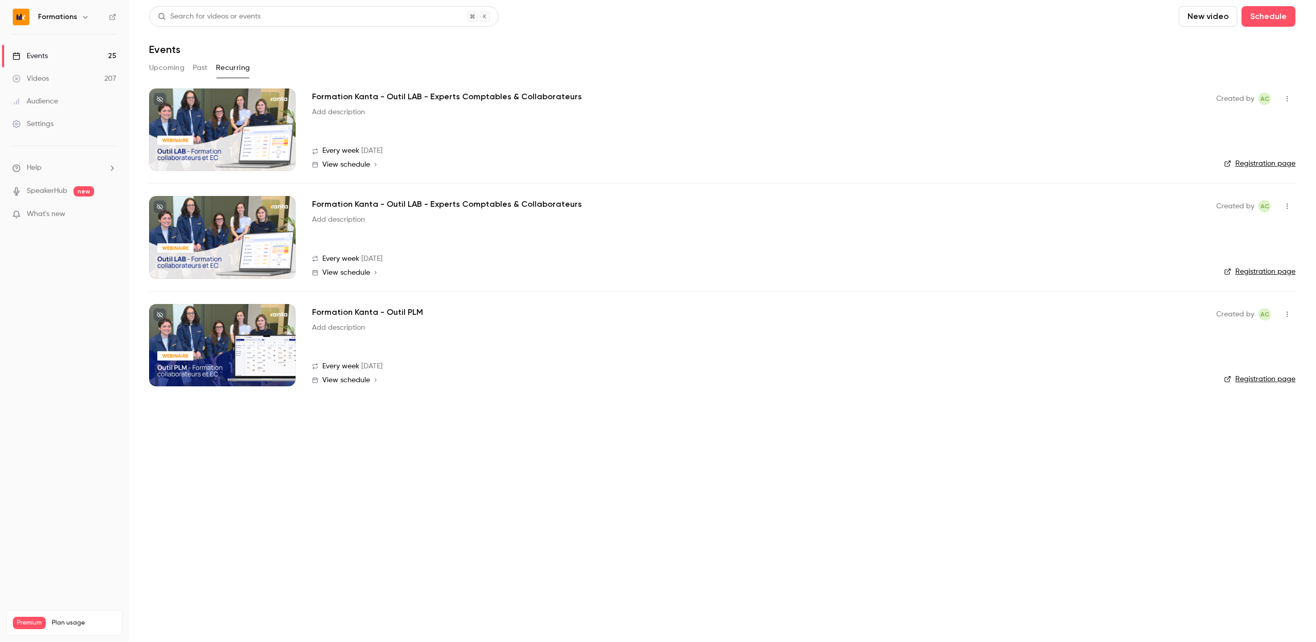 The height and width of the screenshot is (642, 1316). What do you see at coordinates (34, 168) in the screenshot?
I see `span: Help` at bounding box center [34, 168].